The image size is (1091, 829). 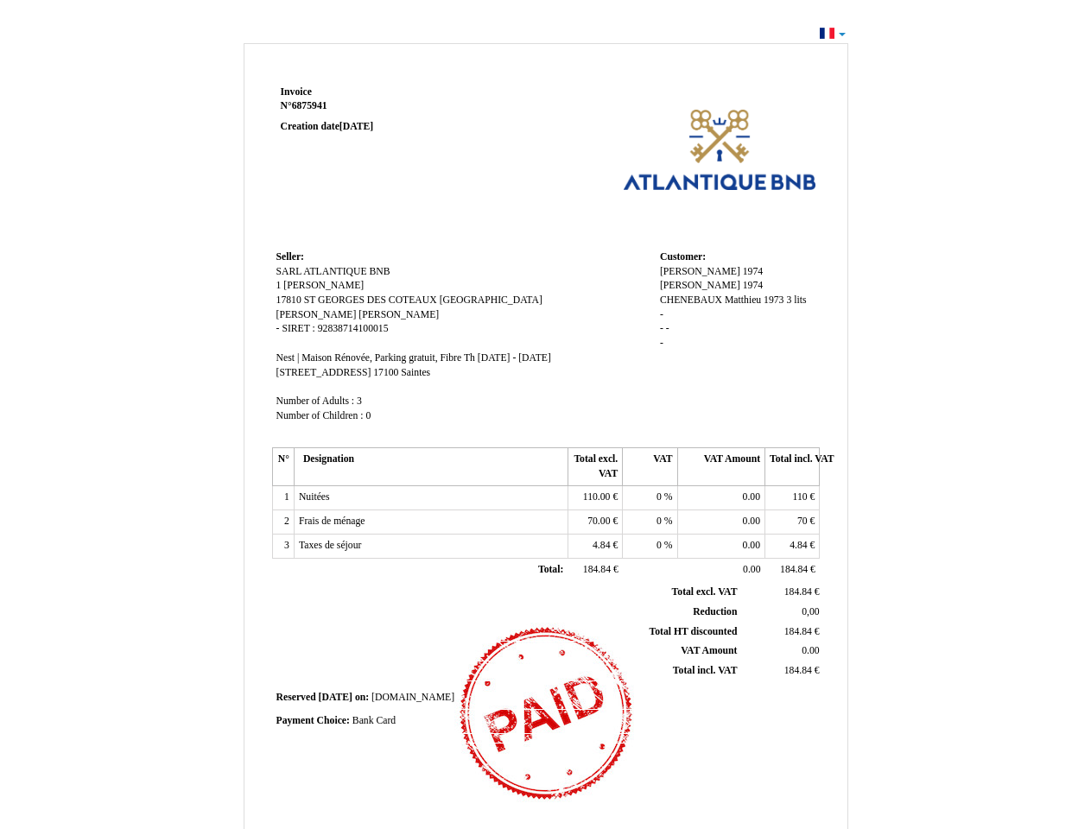 What do you see at coordinates (327, 126) in the screenshot?
I see `strong: Creation date` at bounding box center [327, 126].